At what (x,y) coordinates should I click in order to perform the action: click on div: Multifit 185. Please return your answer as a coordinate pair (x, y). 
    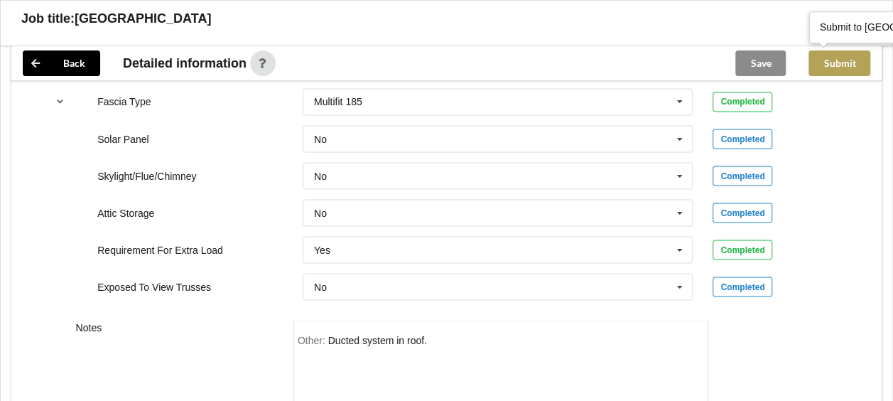
    Looking at the image, I should click on (338, 102).